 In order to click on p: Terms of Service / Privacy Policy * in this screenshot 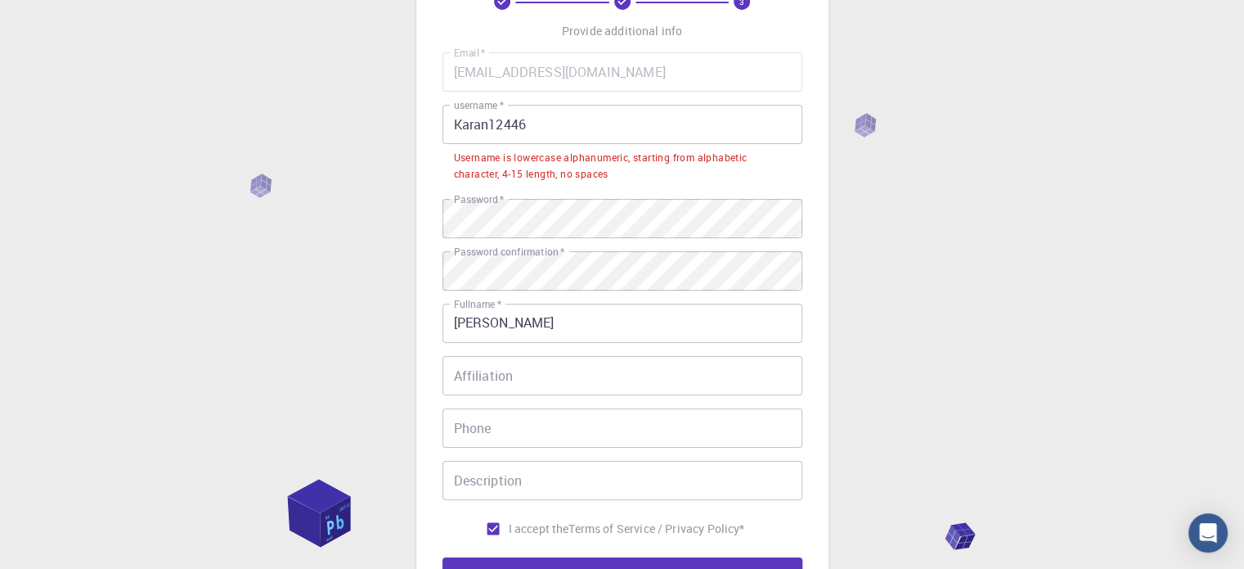, I will do `click(656, 529)`.